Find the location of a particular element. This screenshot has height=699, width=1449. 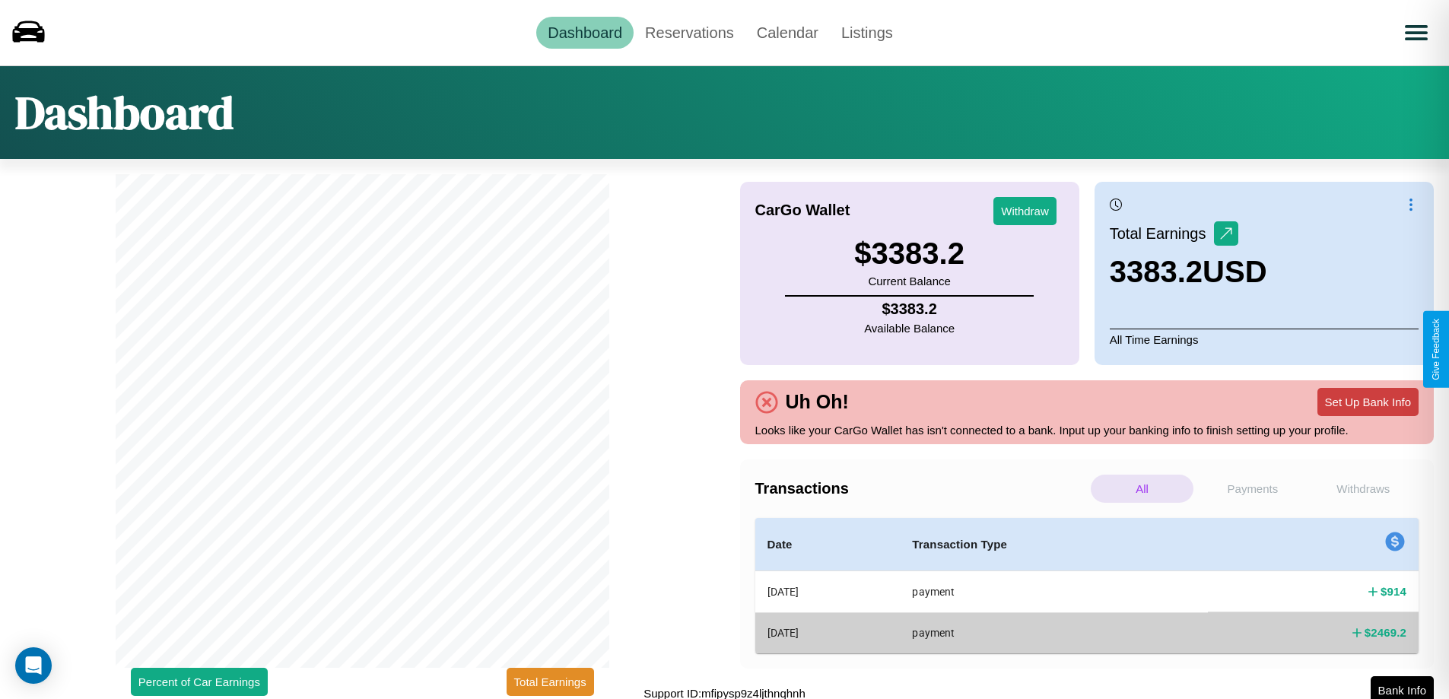

h4: Transaction Type is located at coordinates (1053, 544).